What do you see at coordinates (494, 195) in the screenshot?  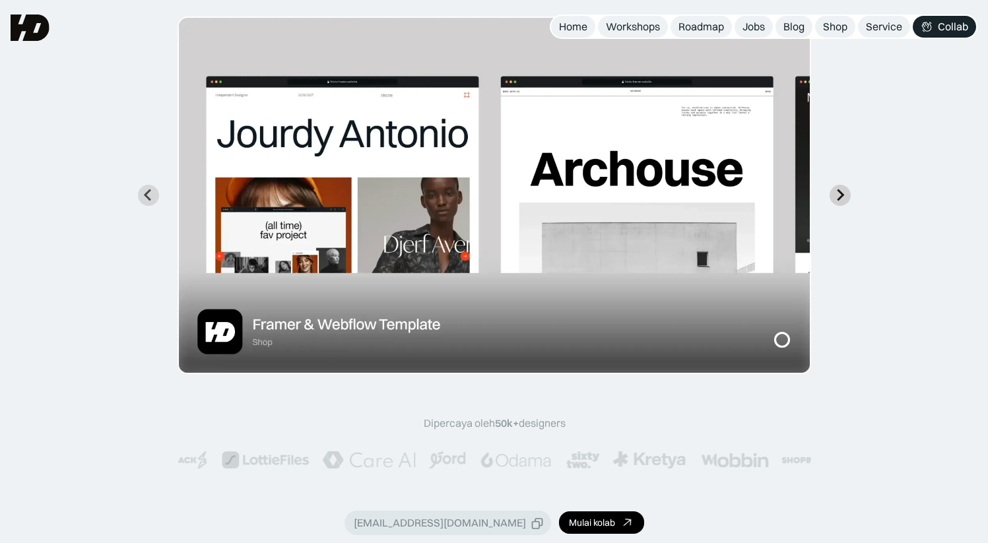 I see `div: 1 of 7` at bounding box center [494, 195].